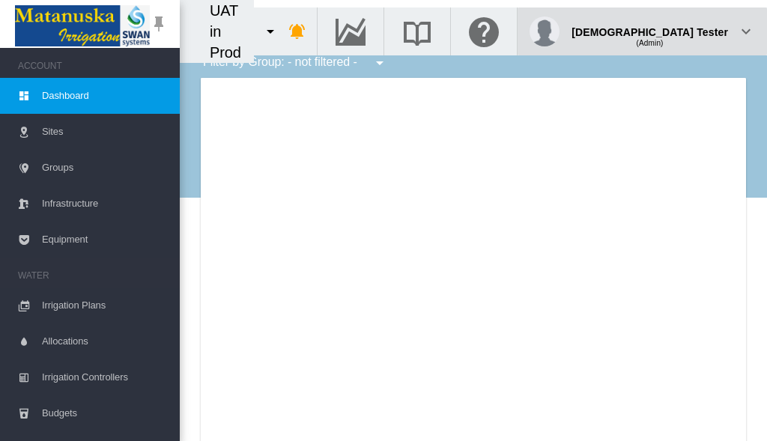 The height and width of the screenshot is (441, 767). I want to click on span: ACCOUNT, so click(93, 66).